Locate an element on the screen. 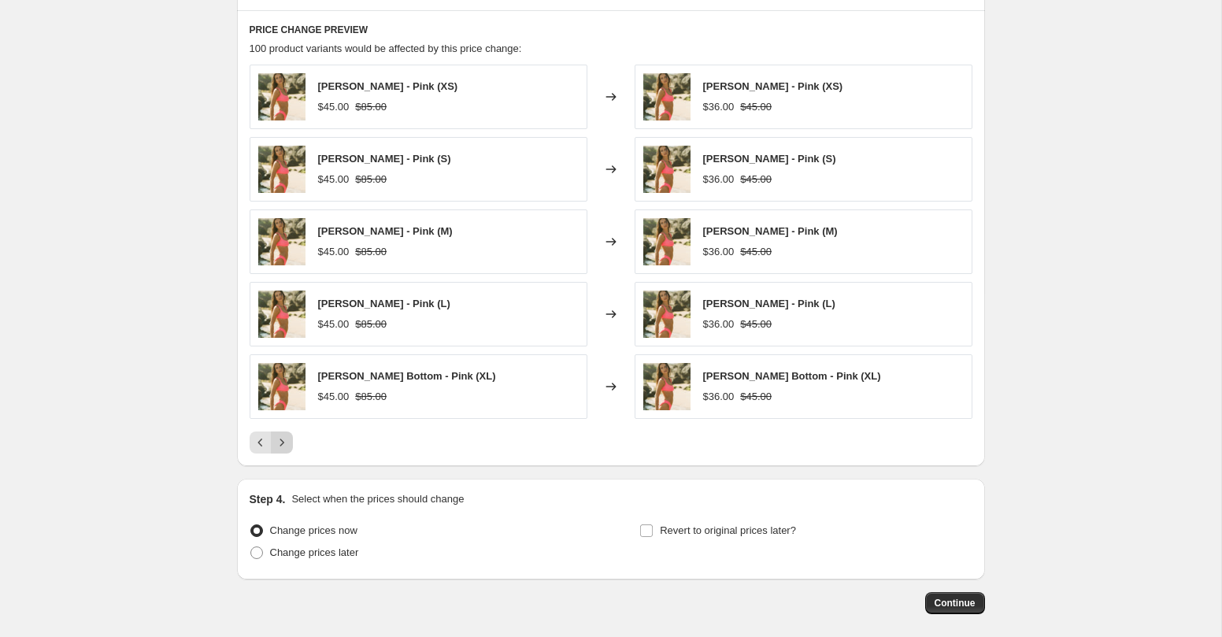 The width and height of the screenshot is (1222, 637). span: Revert to original prices later? is located at coordinates (727, 530).